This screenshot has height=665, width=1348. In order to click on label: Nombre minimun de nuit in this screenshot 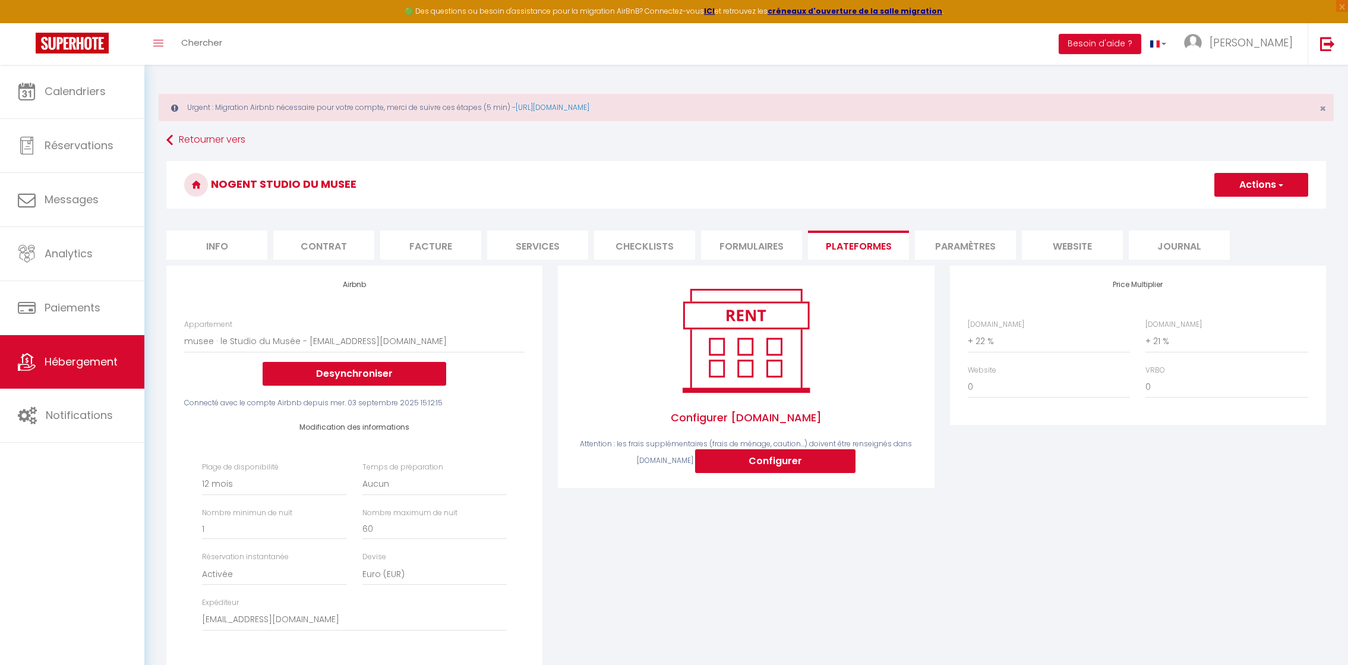, I will do `click(247, 513)`.